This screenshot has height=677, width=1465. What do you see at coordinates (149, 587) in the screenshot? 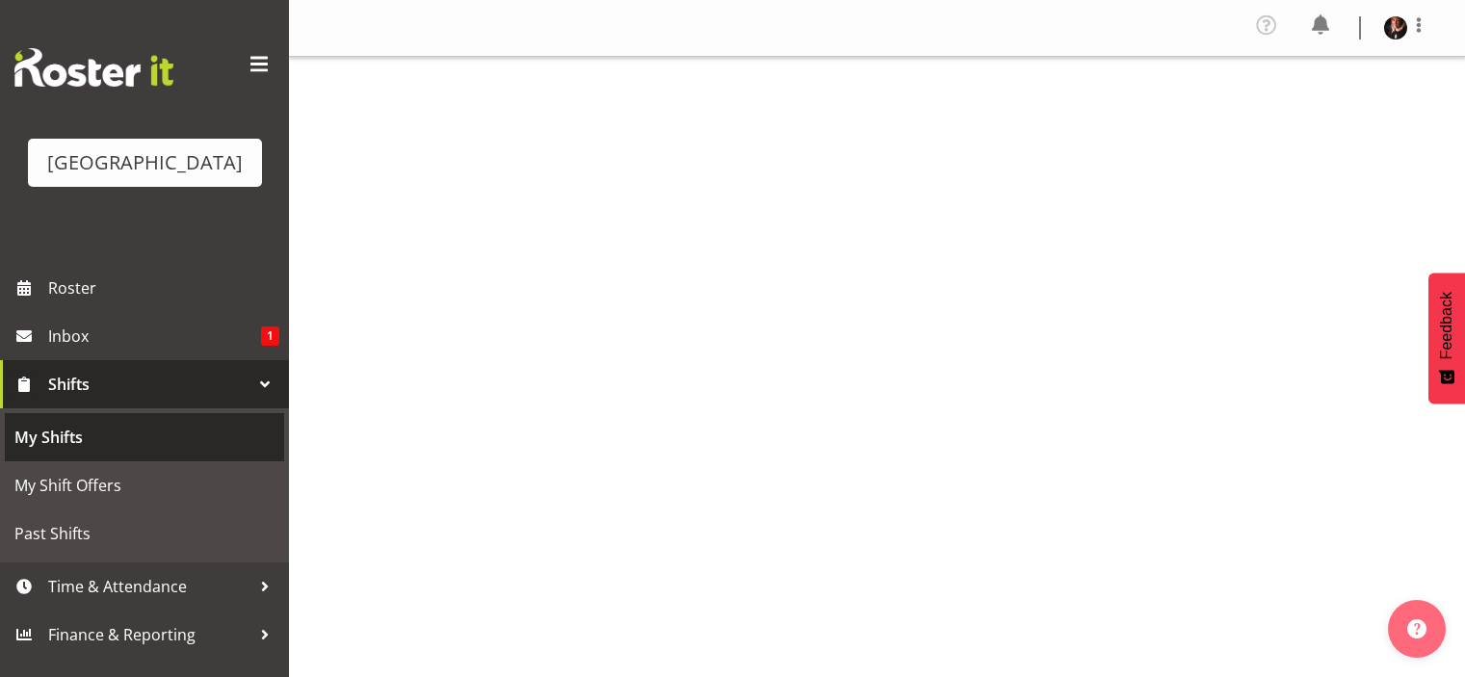
I see `span: Time & Attendance` at bounding box center [149, 587].